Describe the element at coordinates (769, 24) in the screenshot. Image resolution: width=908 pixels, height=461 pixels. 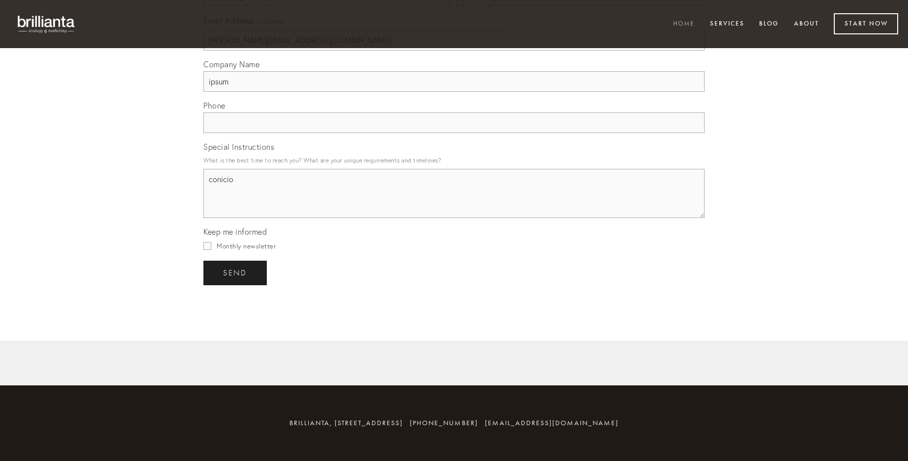
I see `a: Blog` at that location.